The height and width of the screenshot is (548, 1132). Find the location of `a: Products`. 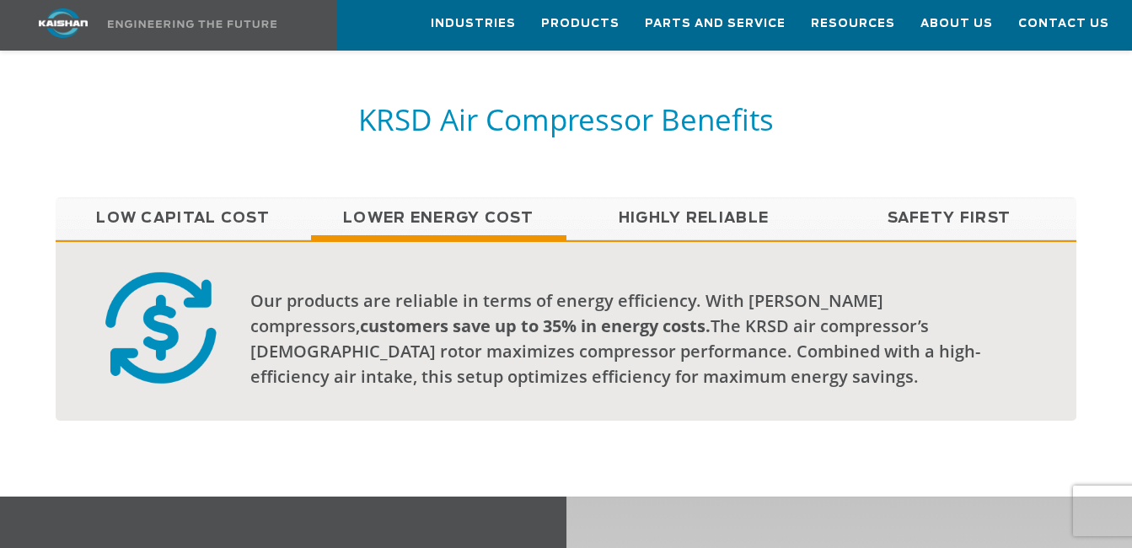

a: Products is located at coordinates (580, 24).